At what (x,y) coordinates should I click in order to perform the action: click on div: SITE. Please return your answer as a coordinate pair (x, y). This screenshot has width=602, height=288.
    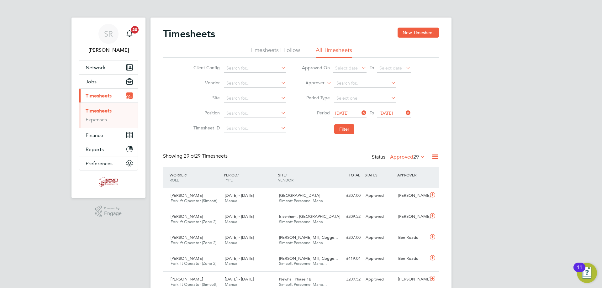
    Looking at the image, I should click on (303, 177).